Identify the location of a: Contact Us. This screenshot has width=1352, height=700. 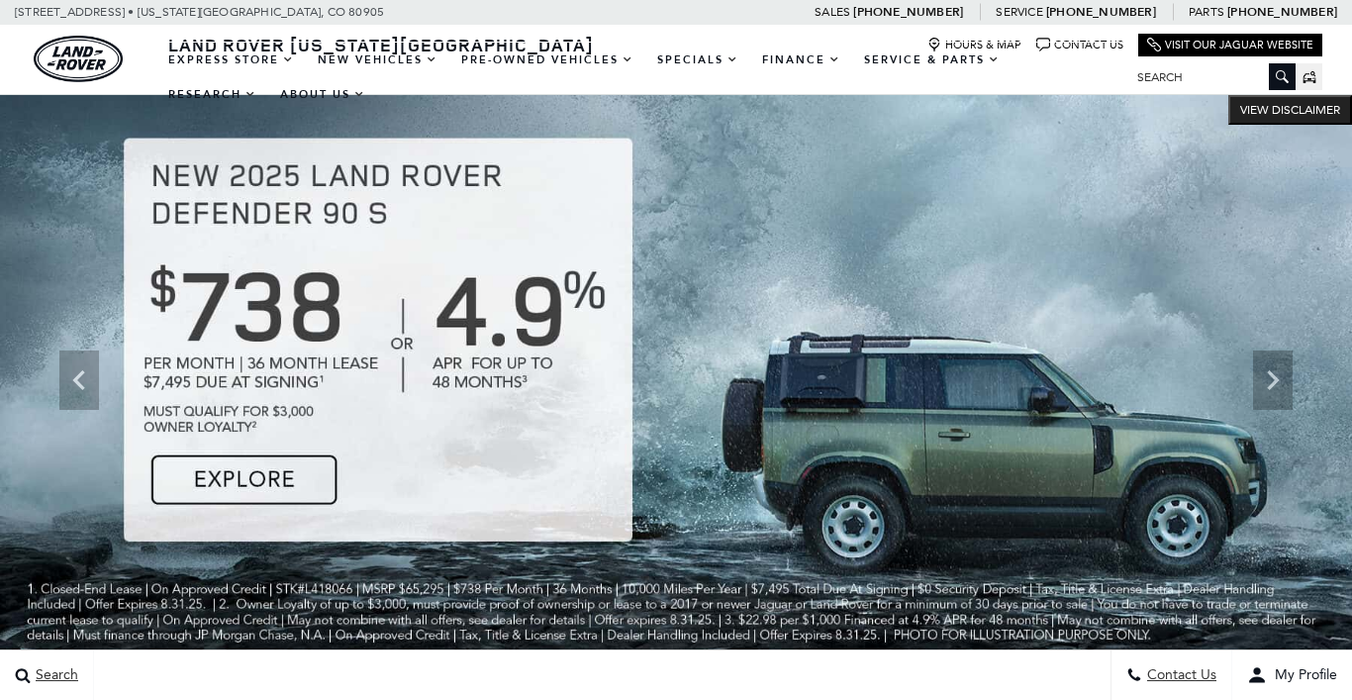
(1080, 45).